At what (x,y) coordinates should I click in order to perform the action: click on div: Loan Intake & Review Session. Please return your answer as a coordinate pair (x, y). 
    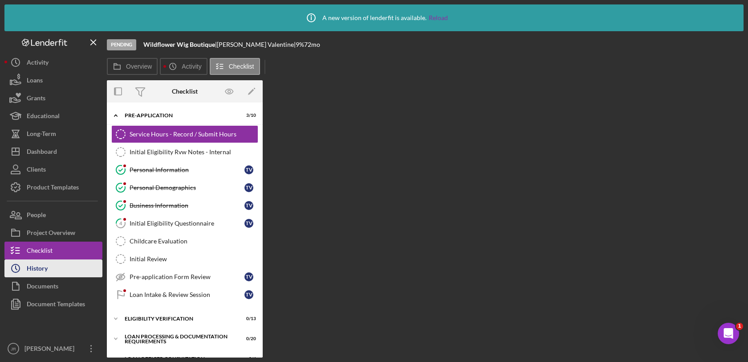
    Looking at the image, I should click on (187, 294).